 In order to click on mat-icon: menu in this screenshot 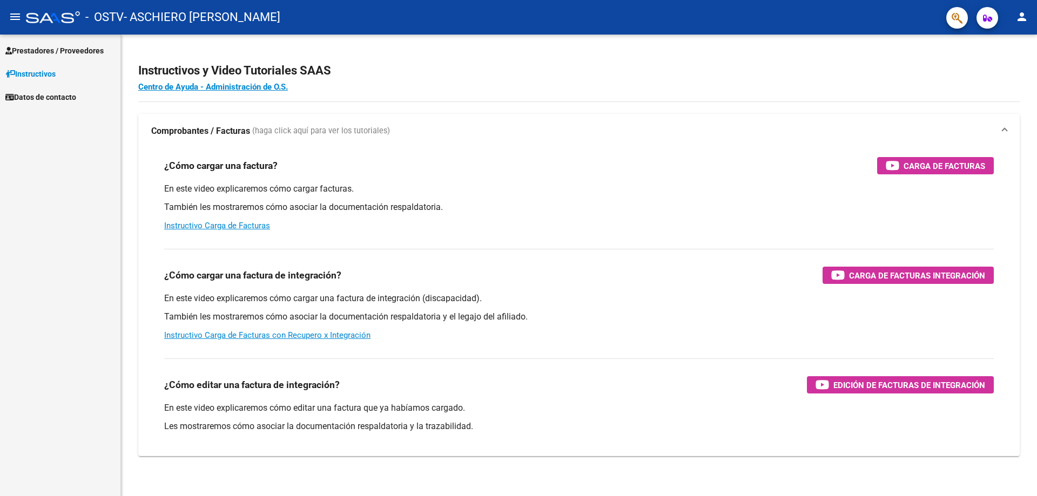, I will do `click(15, 17)`.